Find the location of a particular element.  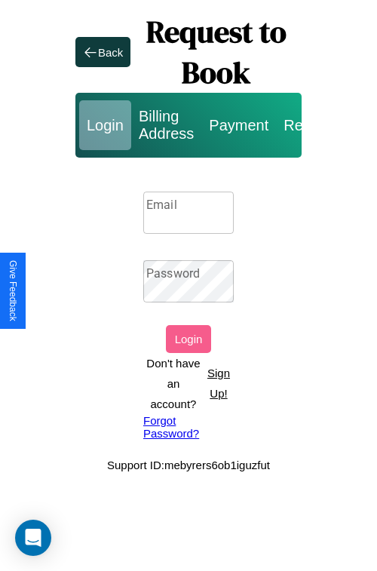

a: Forgot Password? is located at coordinates (189, 427).